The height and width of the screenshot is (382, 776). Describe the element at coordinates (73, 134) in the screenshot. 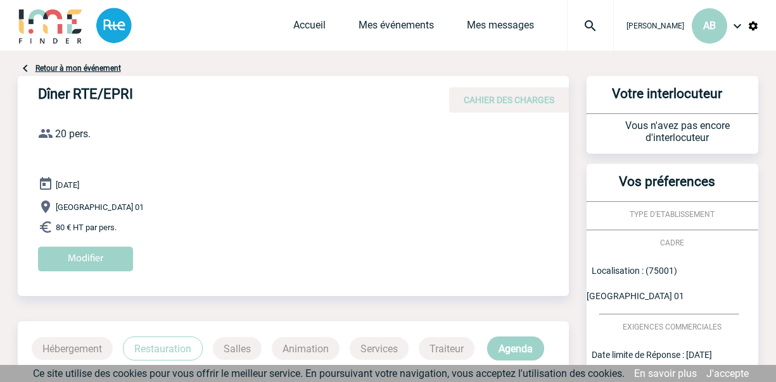

I see `span: 20 pers.` at that location.